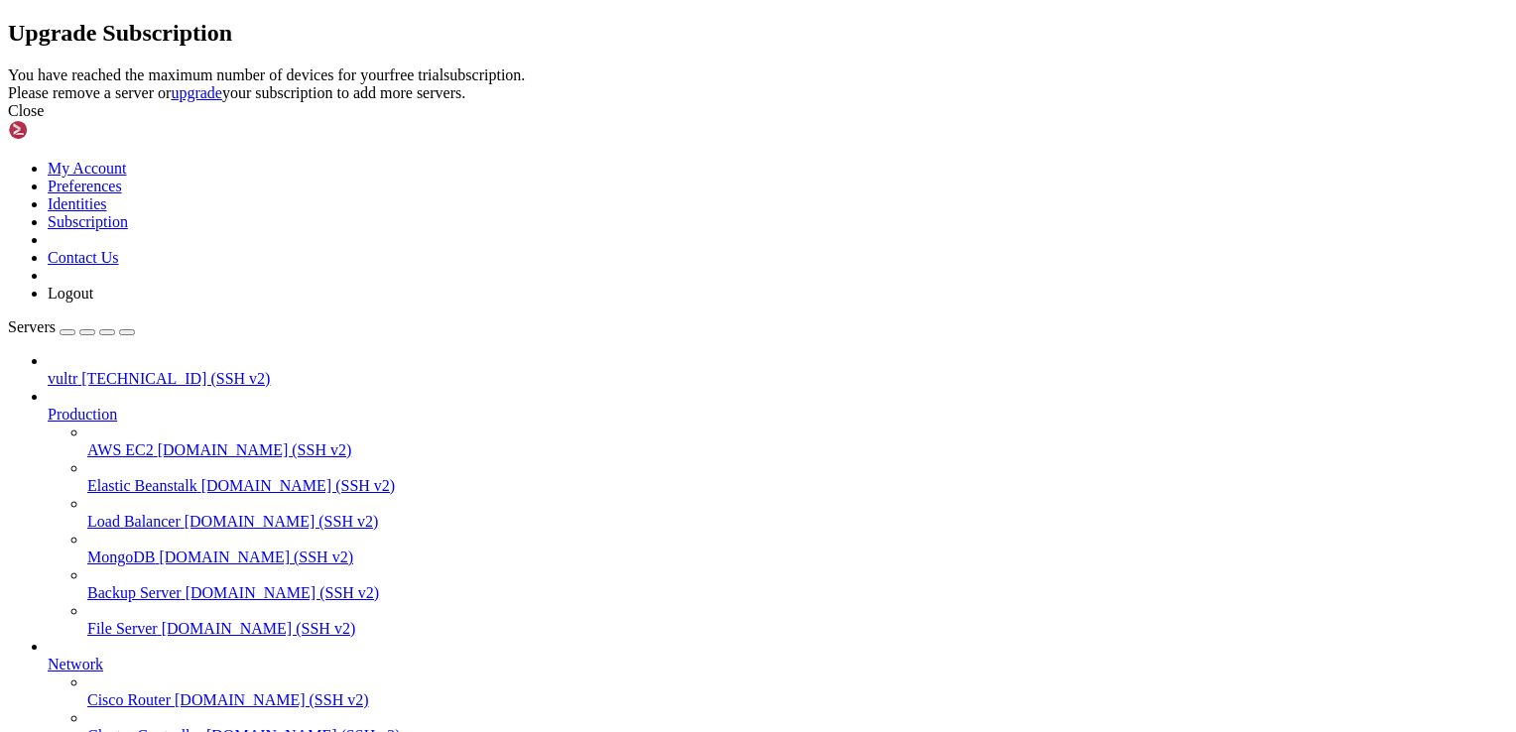 The image size is (1516, 732). What do you see at coordinates (77, 203) in the screenshot?
I see `a: Identities` at bounding box center [77, 203].